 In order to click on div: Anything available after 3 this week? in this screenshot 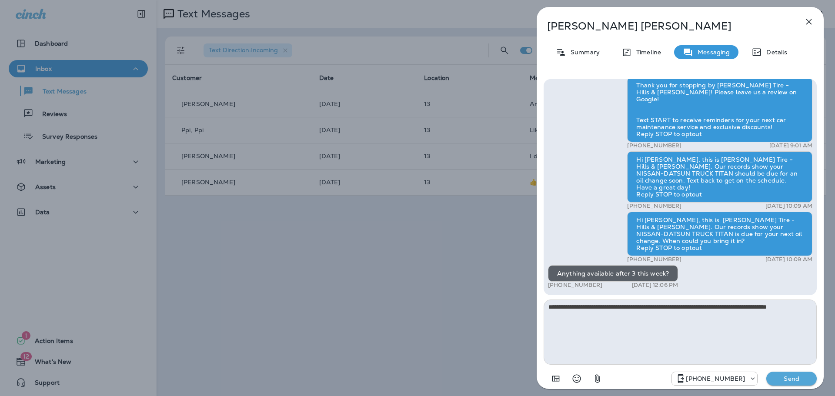, I will do `click(613, 274)`.